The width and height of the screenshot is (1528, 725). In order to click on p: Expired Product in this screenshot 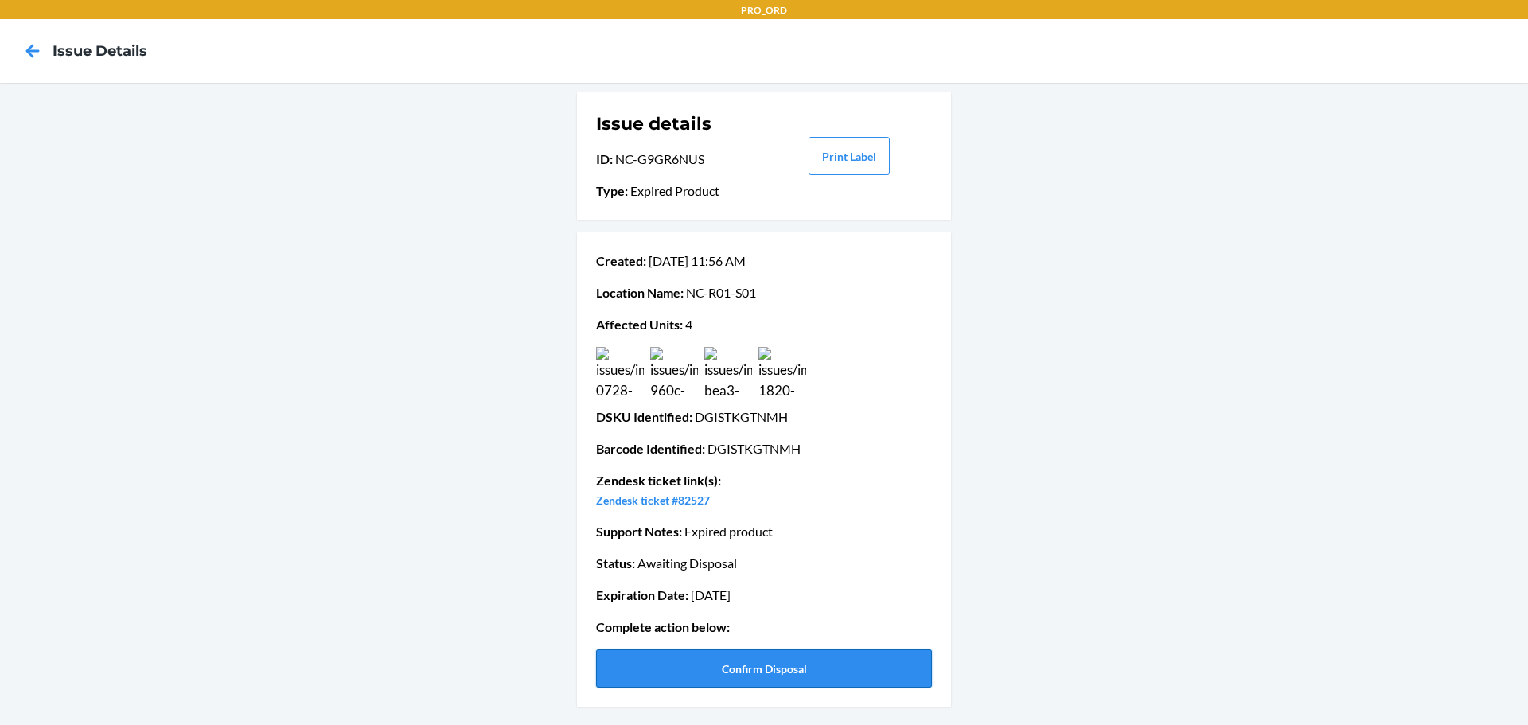, I will do `click(679, 191)`.